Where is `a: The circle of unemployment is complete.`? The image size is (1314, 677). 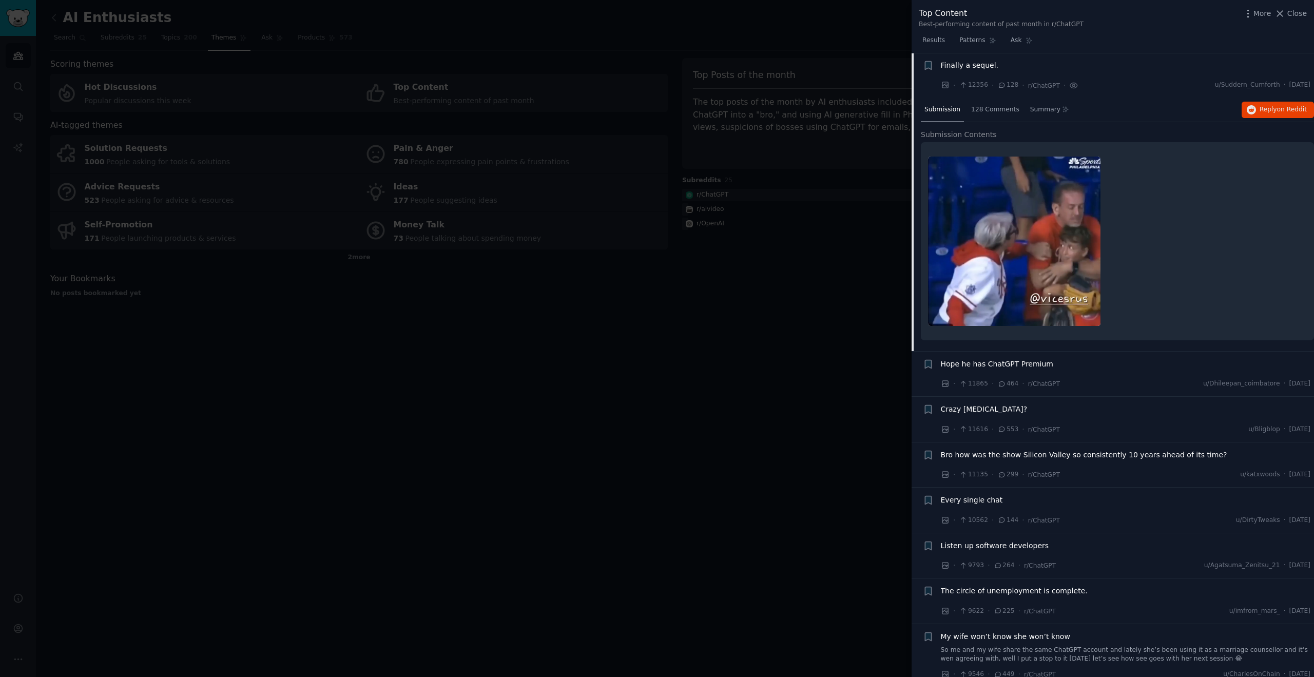
a: The circle of unemployment is complete. is located at coordinates (1015, 591).